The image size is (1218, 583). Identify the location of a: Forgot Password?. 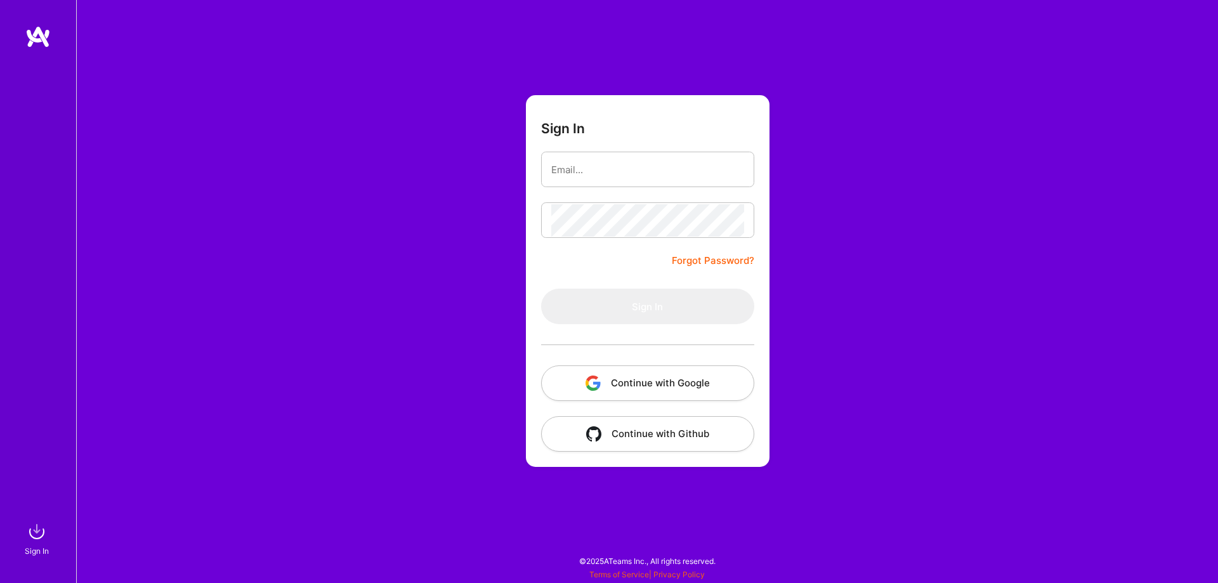
(713, 261).